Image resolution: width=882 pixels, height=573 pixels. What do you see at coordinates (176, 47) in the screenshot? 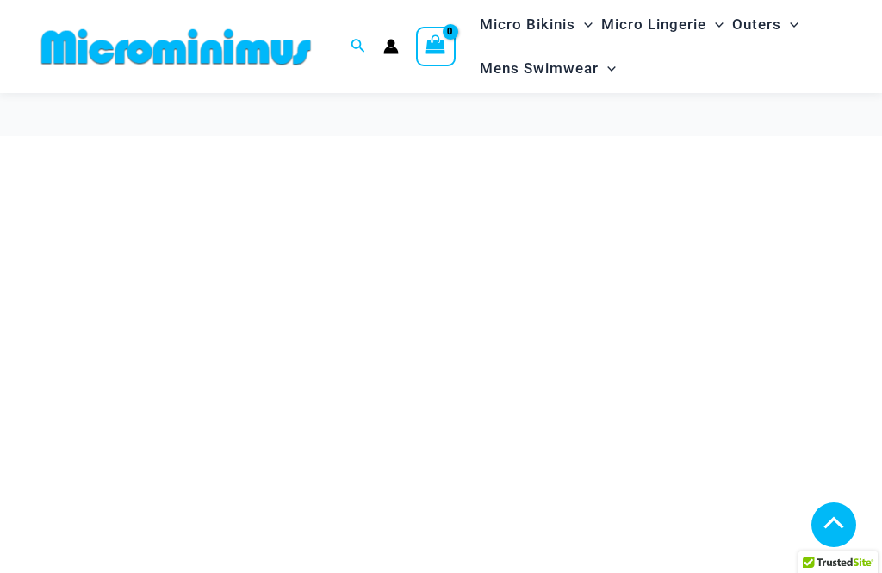
I see `img: MM SHOP LOGO FLAT` at bounding box center [176, 47].